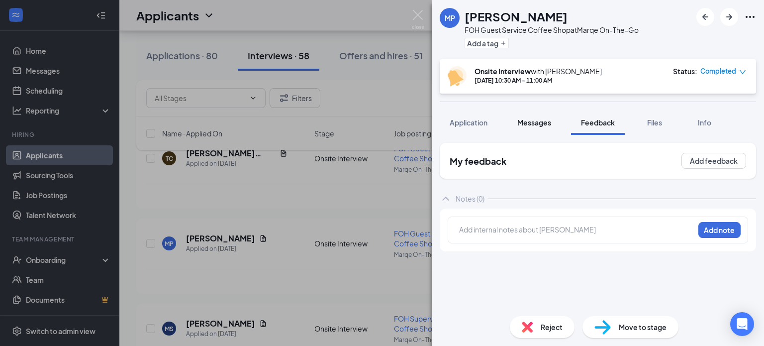 The width and height of the screenshot is (764, 346). What do you see at coordinates (478, 161) in the screenshot?
I see `h2: My feedback` at bounding box center [478, 161].